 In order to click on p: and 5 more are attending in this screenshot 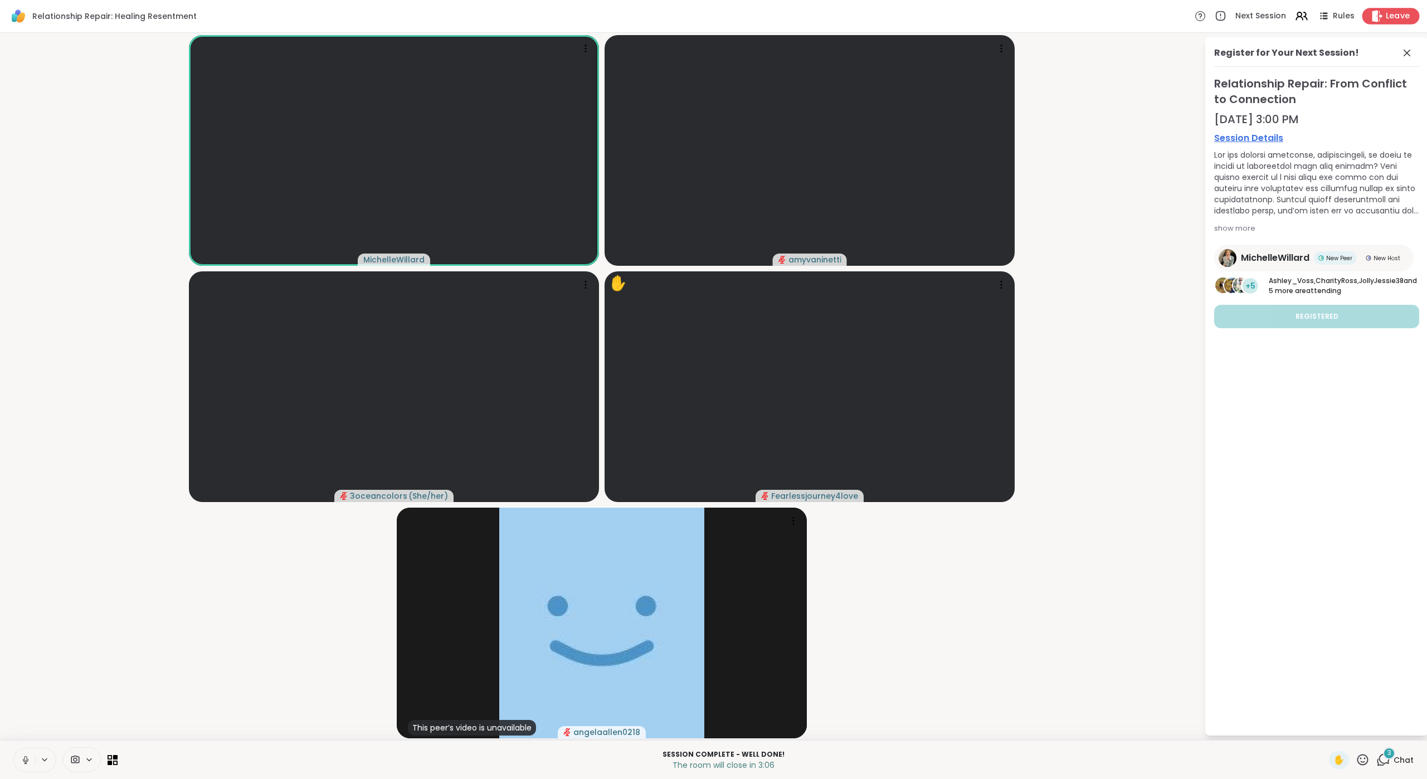, I will do `click(1344, 286)`.